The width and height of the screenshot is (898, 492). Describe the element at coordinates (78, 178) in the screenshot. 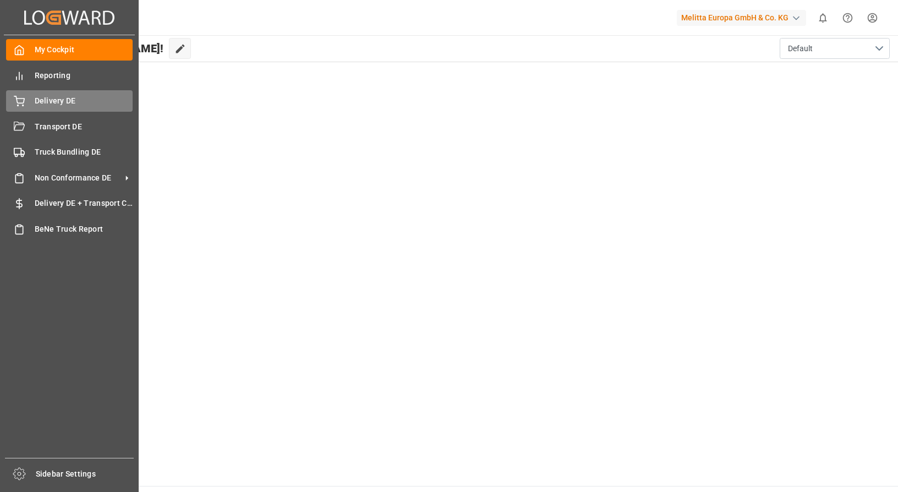

I see `span: Non Conformance DE` at that location.